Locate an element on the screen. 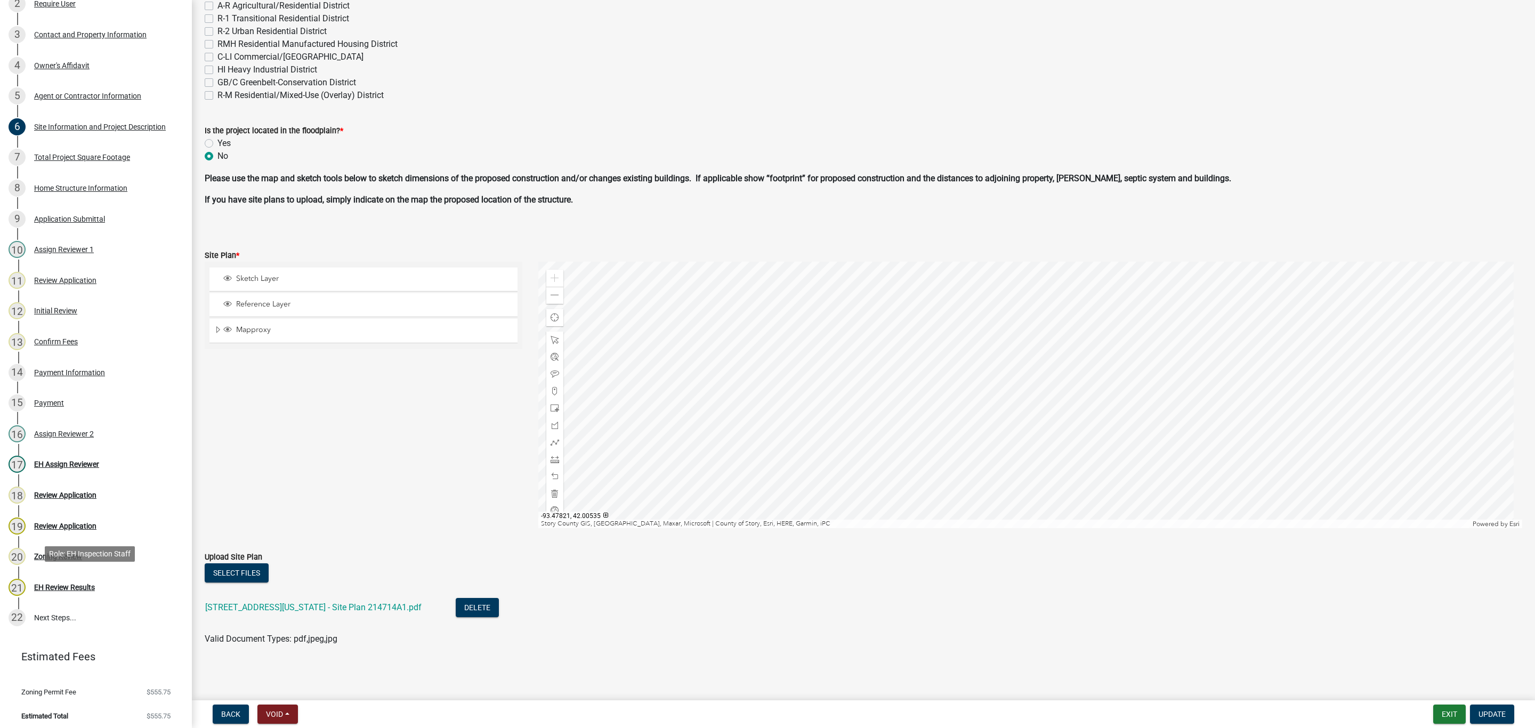 This screenshot has width=1535, height=728. div: 3 is located at coordinates (17, 35).